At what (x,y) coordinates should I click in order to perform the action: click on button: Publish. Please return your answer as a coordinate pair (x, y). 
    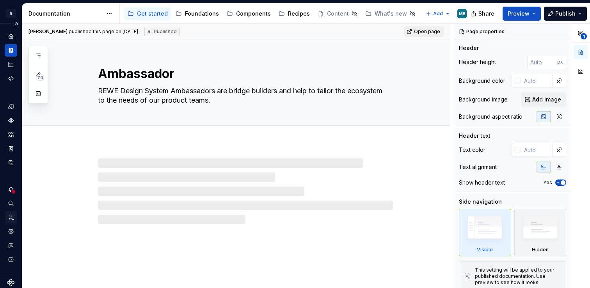
    Looking at the image, I should click on (566, 14).